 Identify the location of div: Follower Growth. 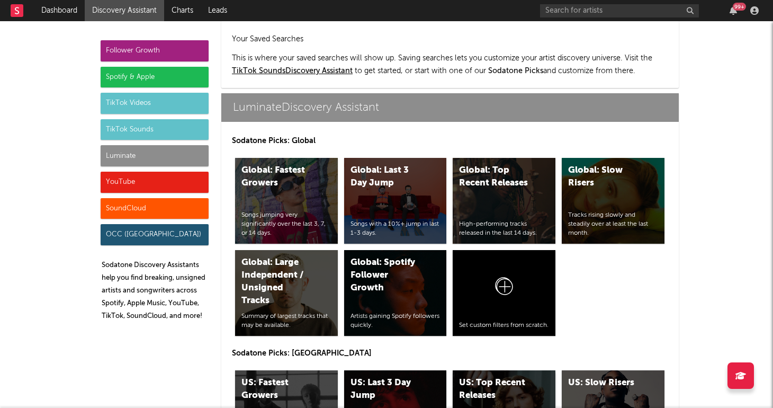
(155, 51).